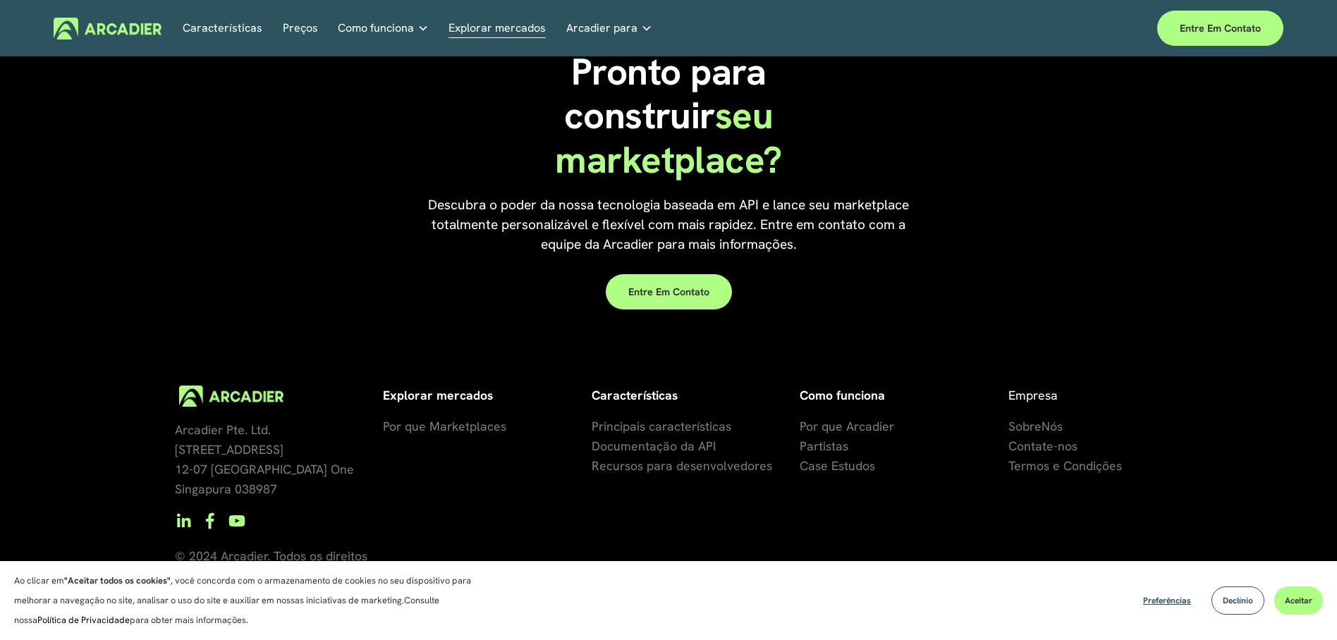  What do you see at coordinates (1238, 601) in the screenshot?
I see `button: Declínio` at bounding box center [1238, 601].